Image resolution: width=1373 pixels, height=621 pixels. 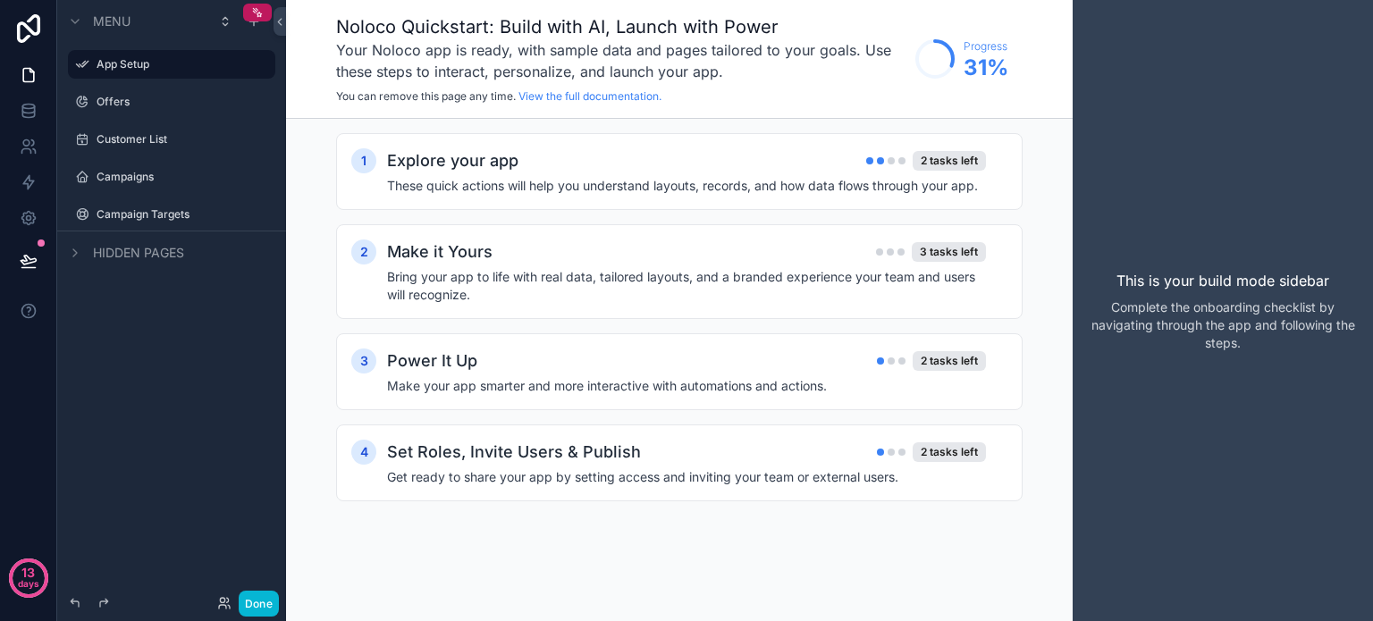 I want to click on div: 3, so click(x=364, y=361).